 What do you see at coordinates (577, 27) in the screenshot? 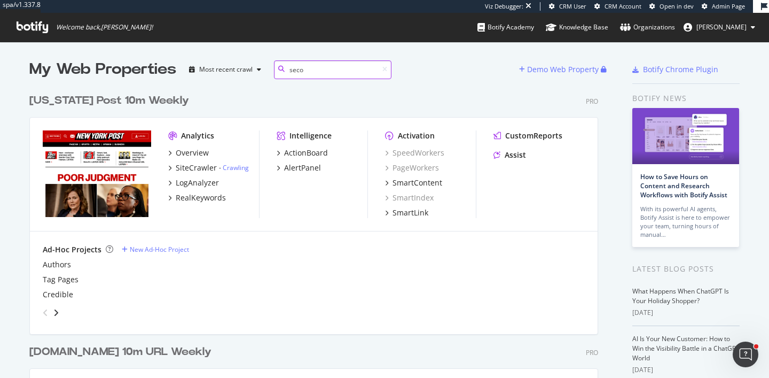
I see `div: Knowledge Base` at bounding box center [577, 27].